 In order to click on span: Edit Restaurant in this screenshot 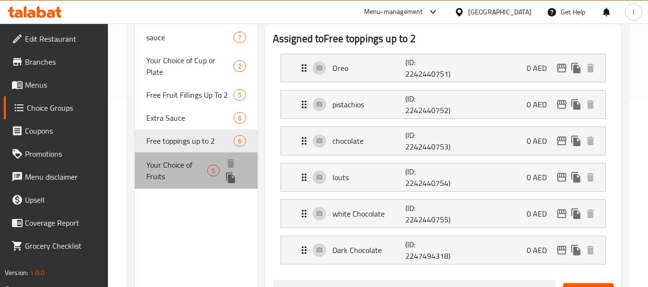, I will do `click(63, 39)`.